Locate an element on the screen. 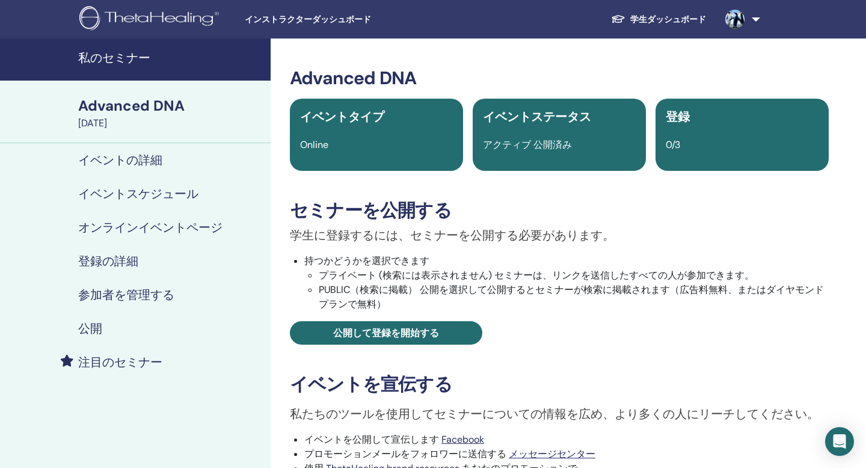  h4: イベントスケジュール is located at coordinates (138, 194).